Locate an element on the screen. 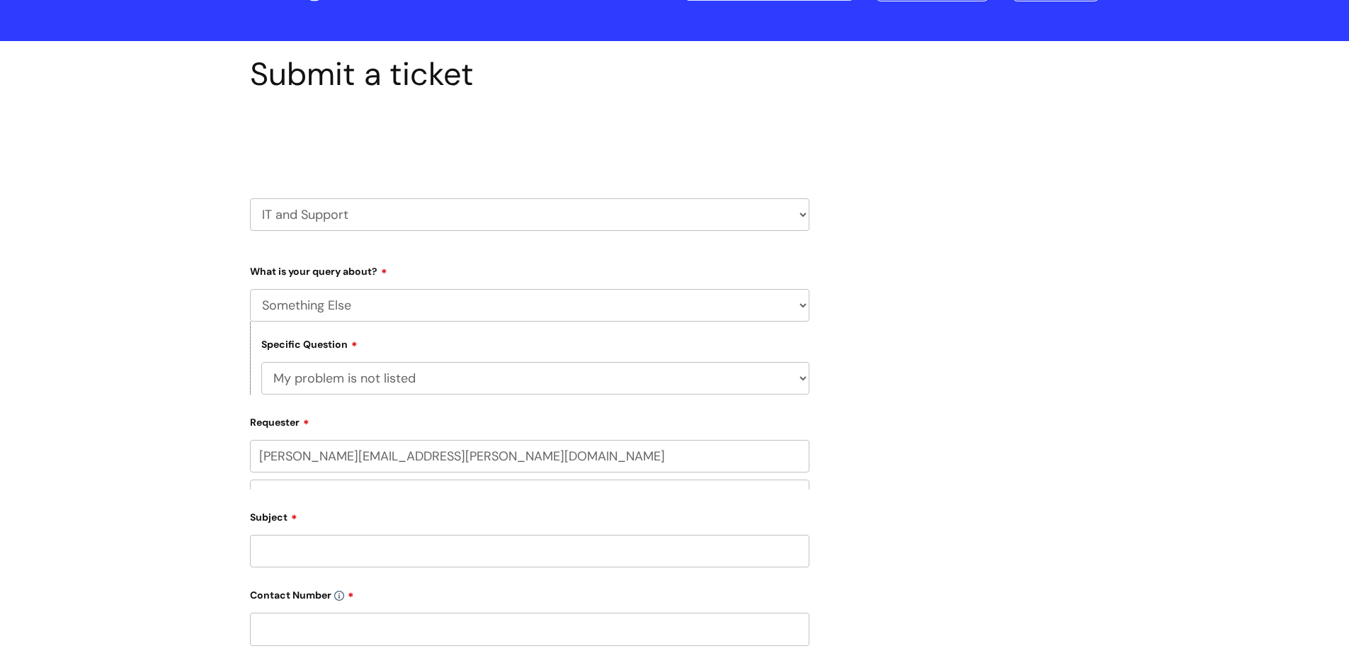  label: Specific Question is located at coordinates (310, 344).